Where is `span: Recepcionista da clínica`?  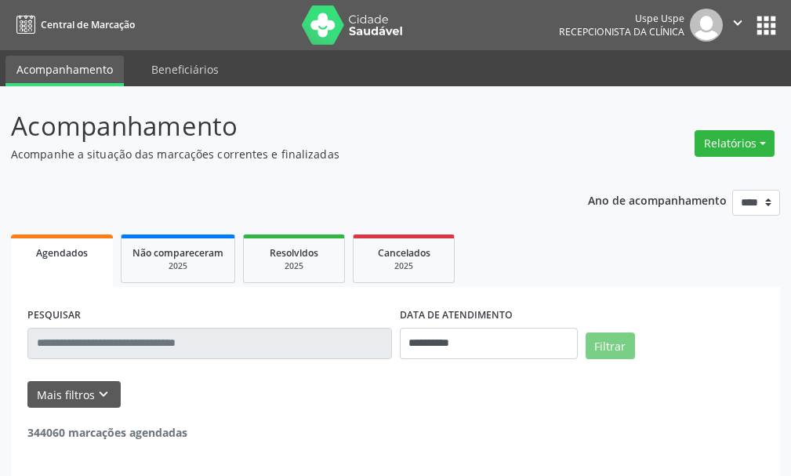 span: Recepcionista da clínica is located at coordinates (621, 31).